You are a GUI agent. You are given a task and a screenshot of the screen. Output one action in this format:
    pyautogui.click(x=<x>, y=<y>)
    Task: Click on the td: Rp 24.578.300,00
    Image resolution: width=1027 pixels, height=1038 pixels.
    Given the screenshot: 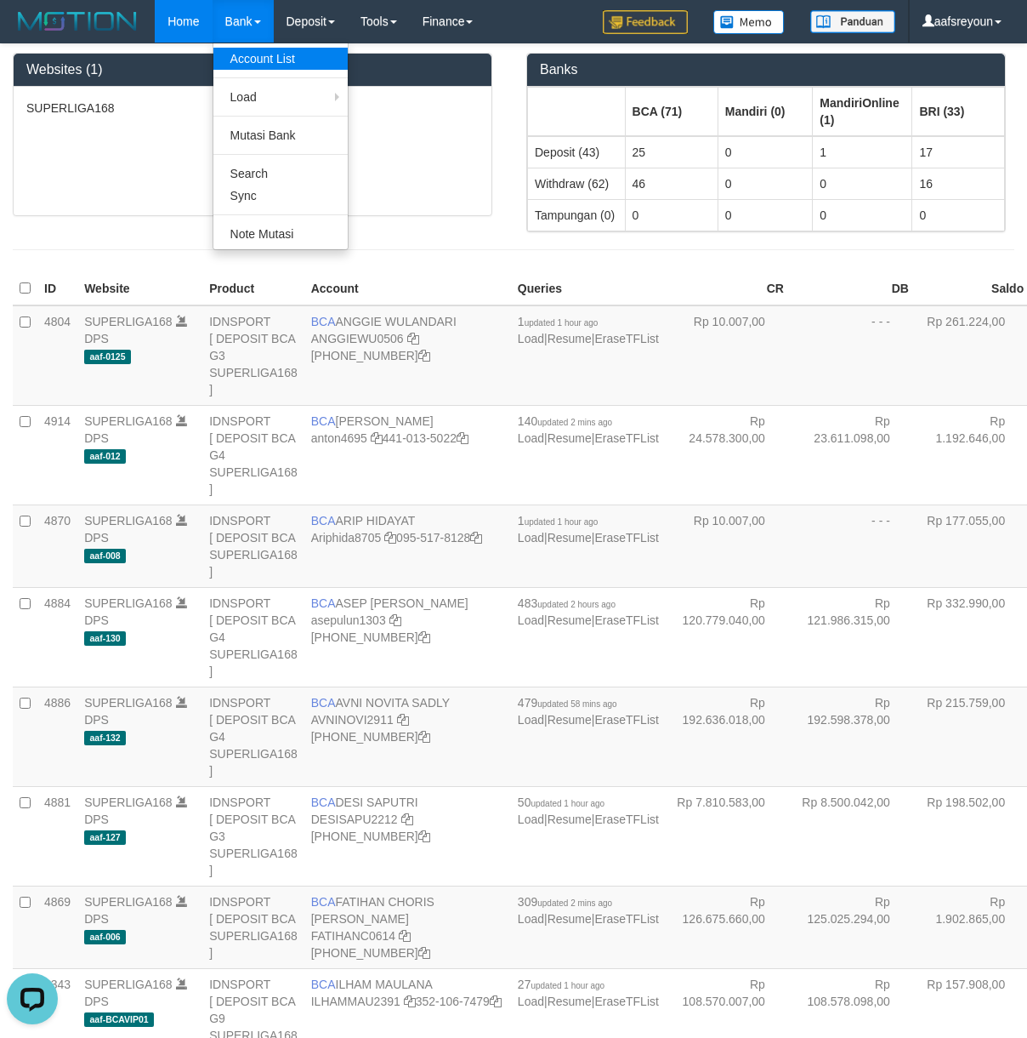 What is the action you would take?
    pyautogui.click(x=728, y=454)
    